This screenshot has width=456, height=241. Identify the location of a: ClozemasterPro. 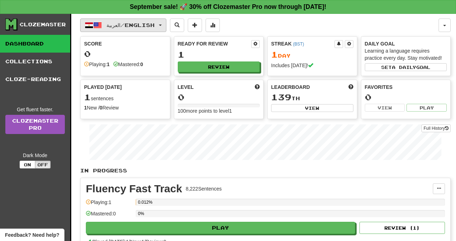
(35, 125).